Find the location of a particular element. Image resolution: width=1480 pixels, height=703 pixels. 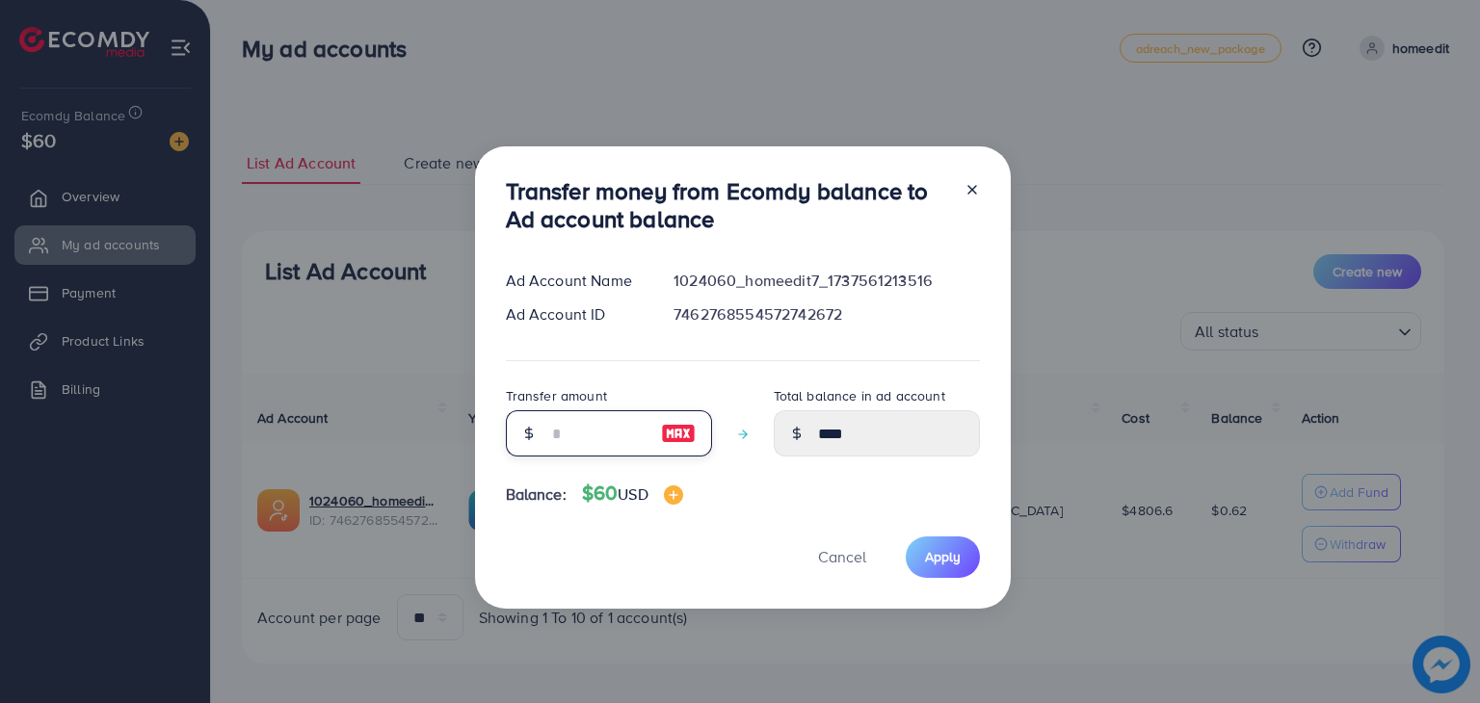

button: Cancel is located at coordinates (842, 557).